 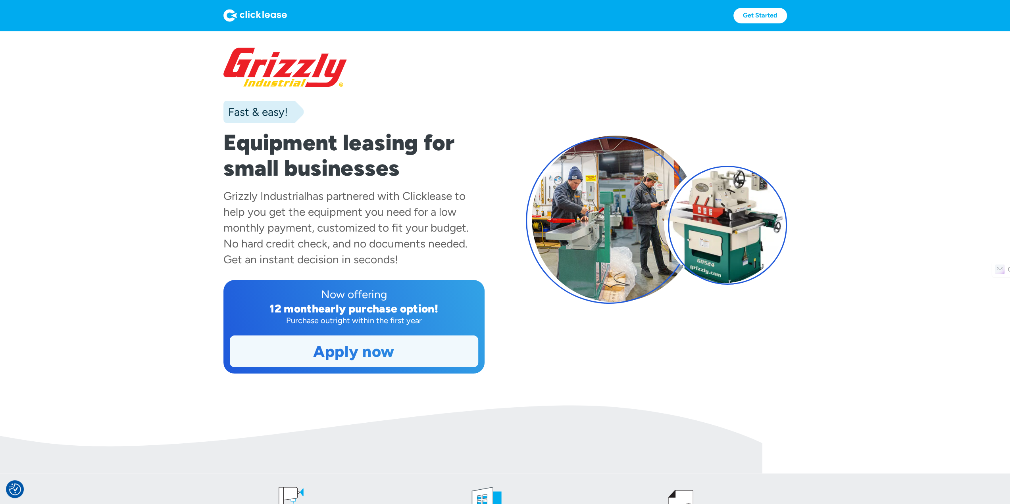 What do you see at coordinates (15, 490) in the screenshot?
I see `button: Consent Preferences` at bounding box center [15, 490].